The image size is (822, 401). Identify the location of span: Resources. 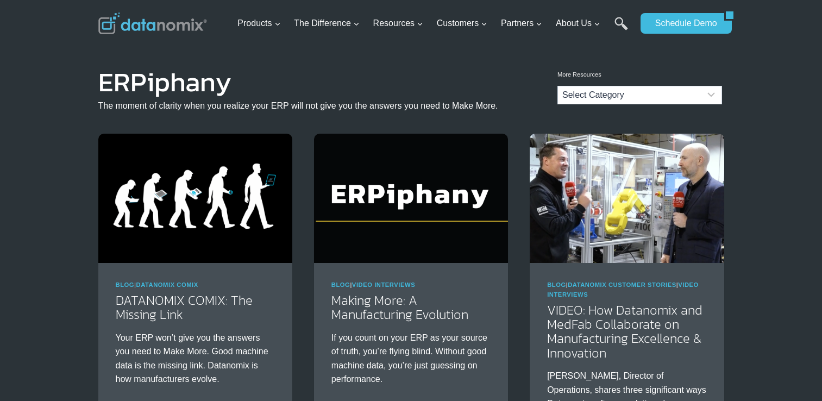
(398, 23).